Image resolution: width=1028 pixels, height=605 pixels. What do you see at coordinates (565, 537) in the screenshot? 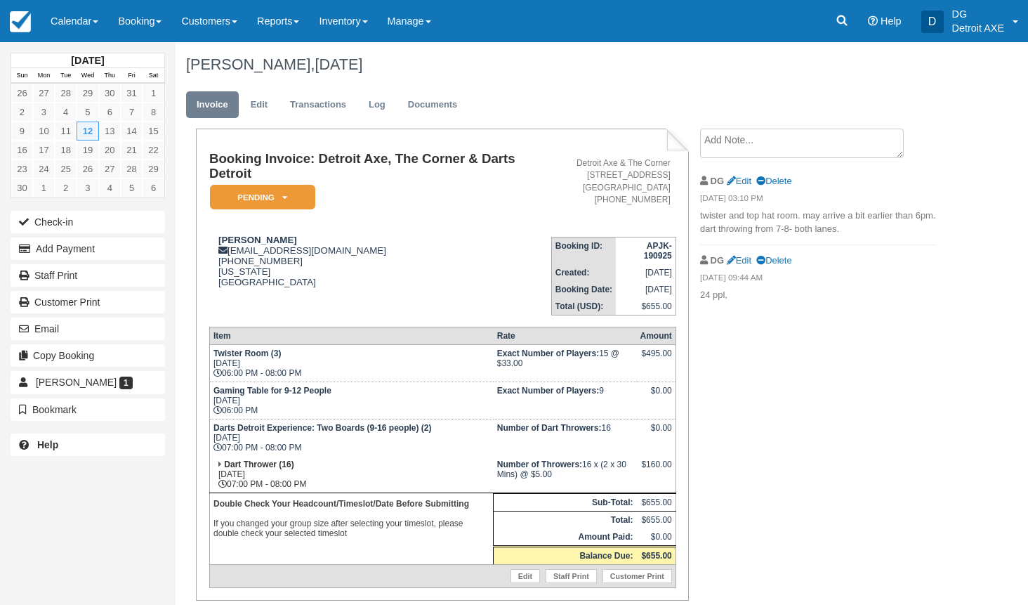
I see `th: Amount Paid:` at bounding box center [565, 537].